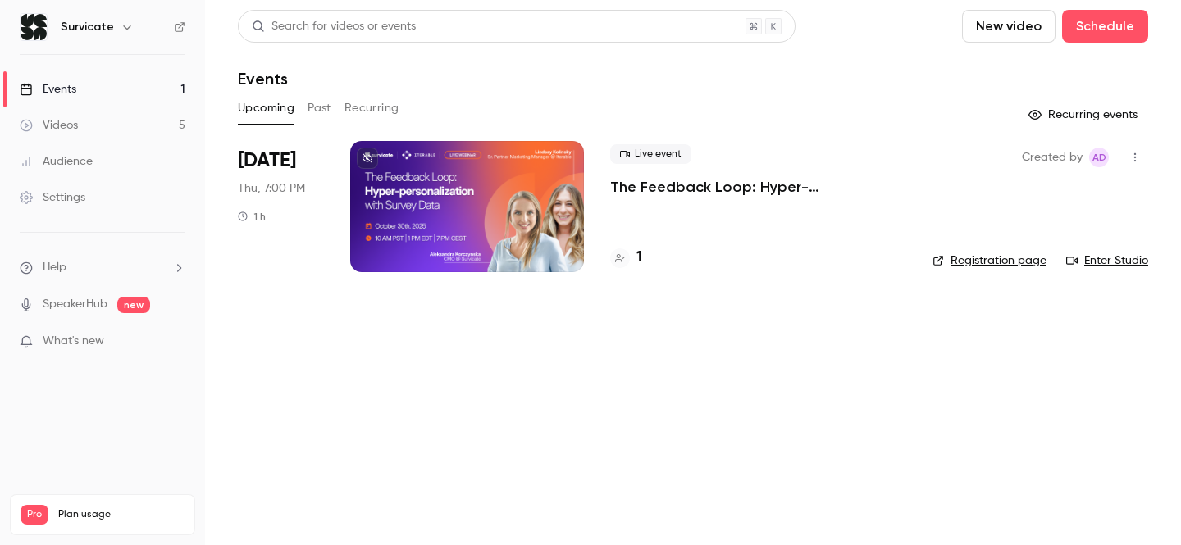  I want to click on button: Schedule, so click(1105, 26).